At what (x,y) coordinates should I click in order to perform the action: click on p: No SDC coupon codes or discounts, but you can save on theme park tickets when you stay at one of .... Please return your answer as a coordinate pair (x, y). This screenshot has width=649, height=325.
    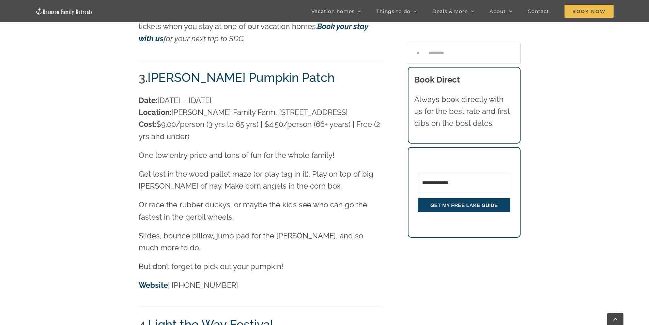
    Looking at the image, I should click on (261, 27).